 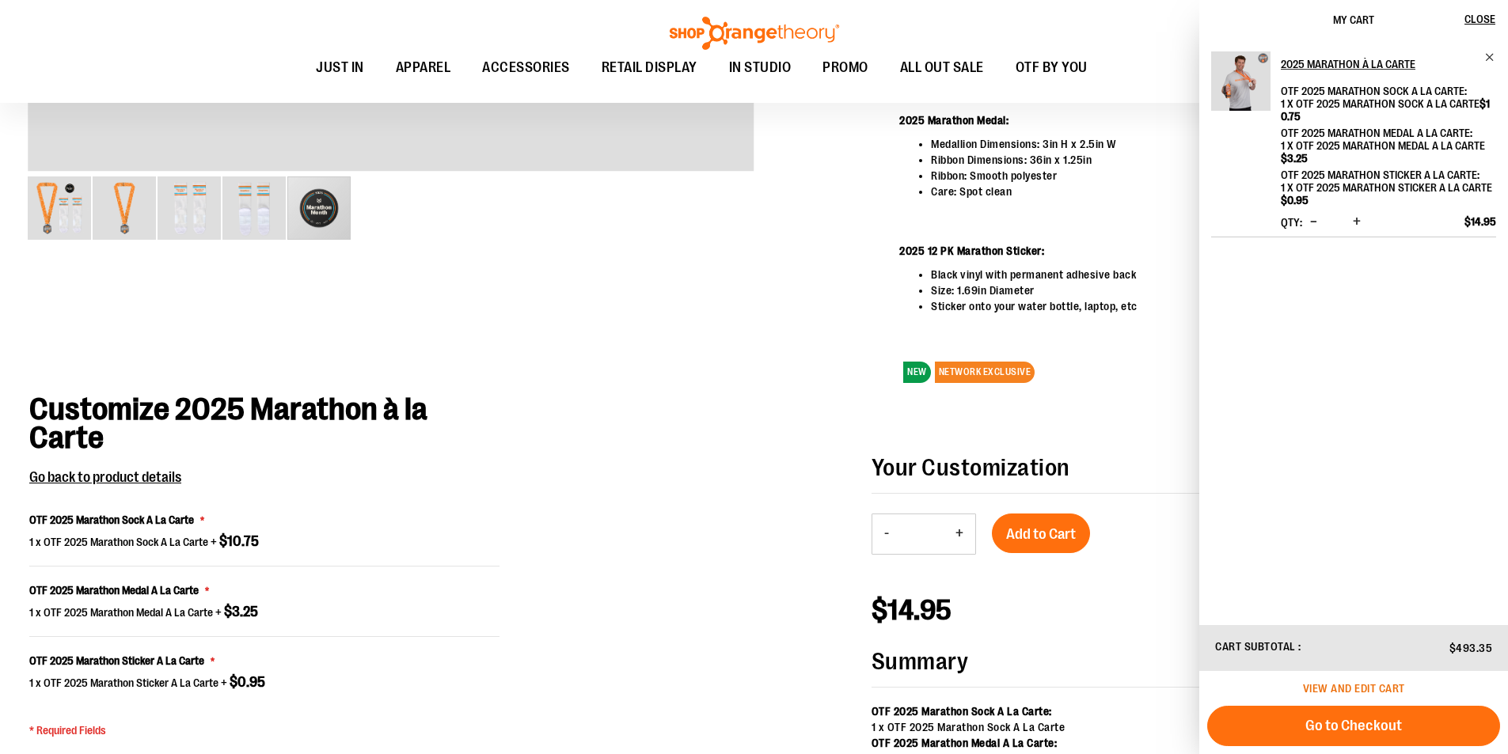 I want to click on span: Add to Cart, so click(x=1041, y=534).